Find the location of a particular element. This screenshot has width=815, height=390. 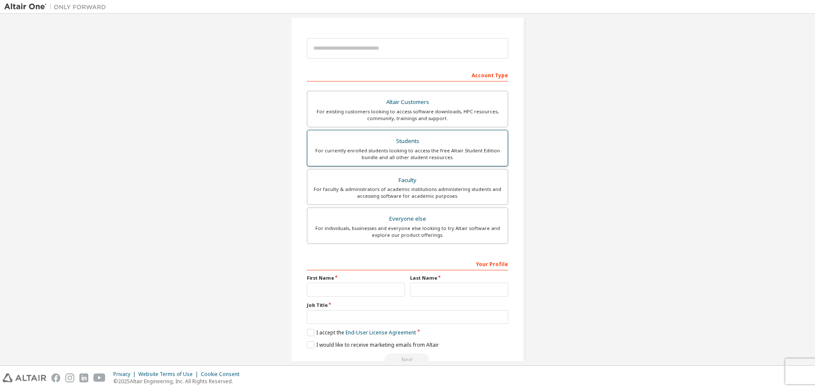

label: I would like to receive marketing emails from Altair is located at coordinates (373, 345).